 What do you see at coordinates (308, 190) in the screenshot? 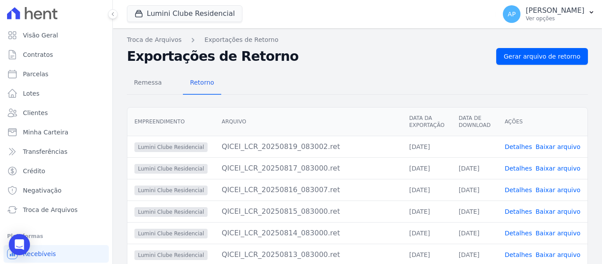
I see `div: QICEI_LCR_20250816_083007.ret` at bounding box center [308, 190].